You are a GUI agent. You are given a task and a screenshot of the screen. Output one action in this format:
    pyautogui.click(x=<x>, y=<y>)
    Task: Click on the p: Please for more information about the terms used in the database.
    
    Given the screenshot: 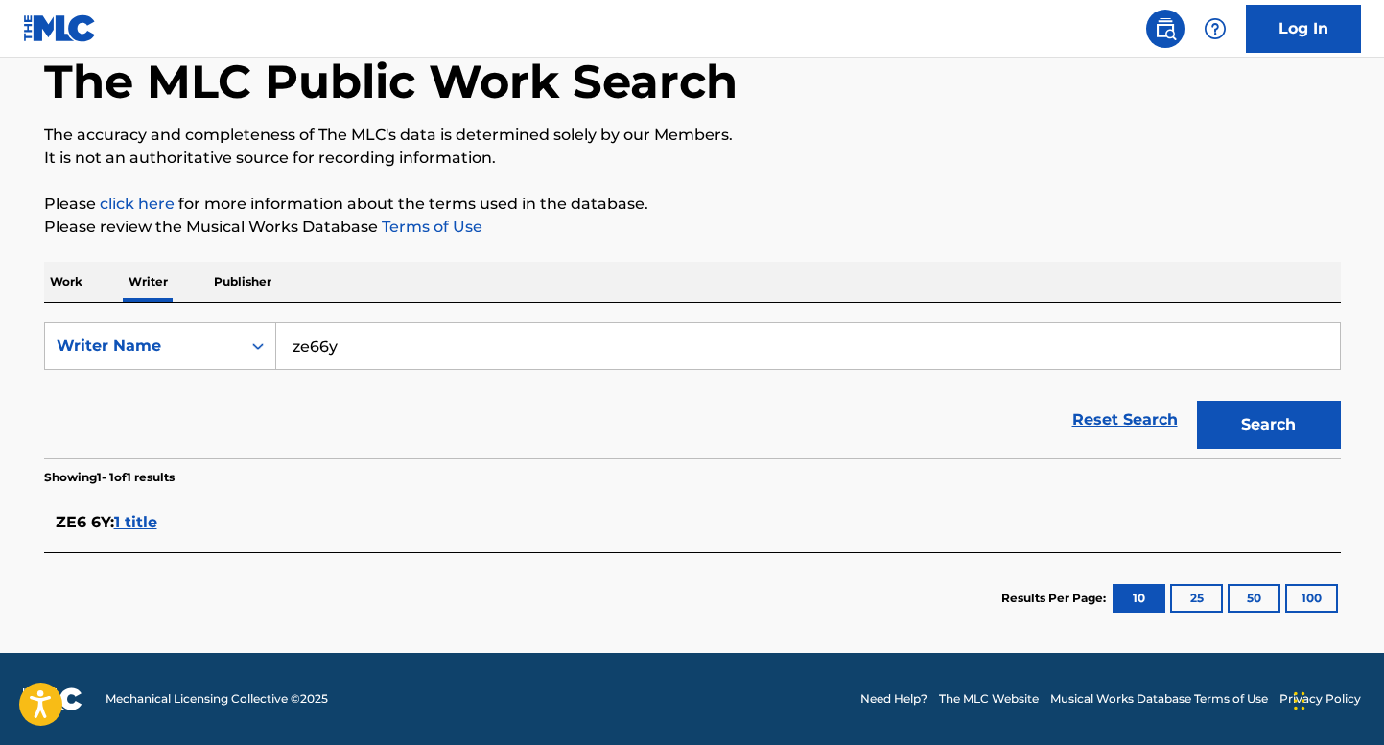 What is the action you would take?
    pyautogui.click(x=693, y=204)
    